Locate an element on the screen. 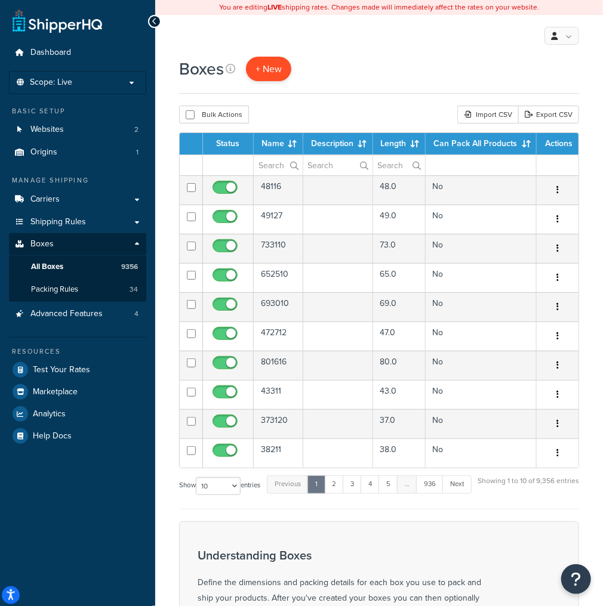  th: Length : activate to sort column ascending is located at coordinates (399, 144).